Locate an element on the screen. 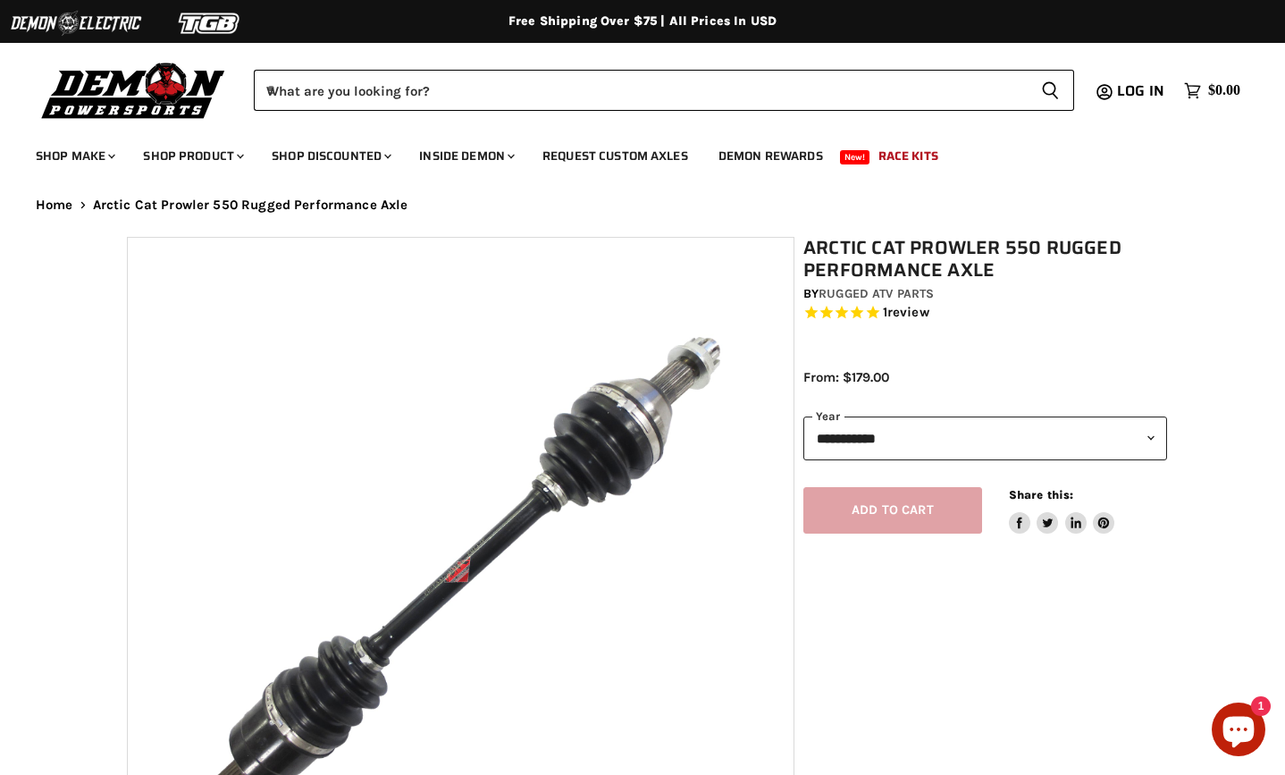  span: New! is located at coordinates (855, 157).